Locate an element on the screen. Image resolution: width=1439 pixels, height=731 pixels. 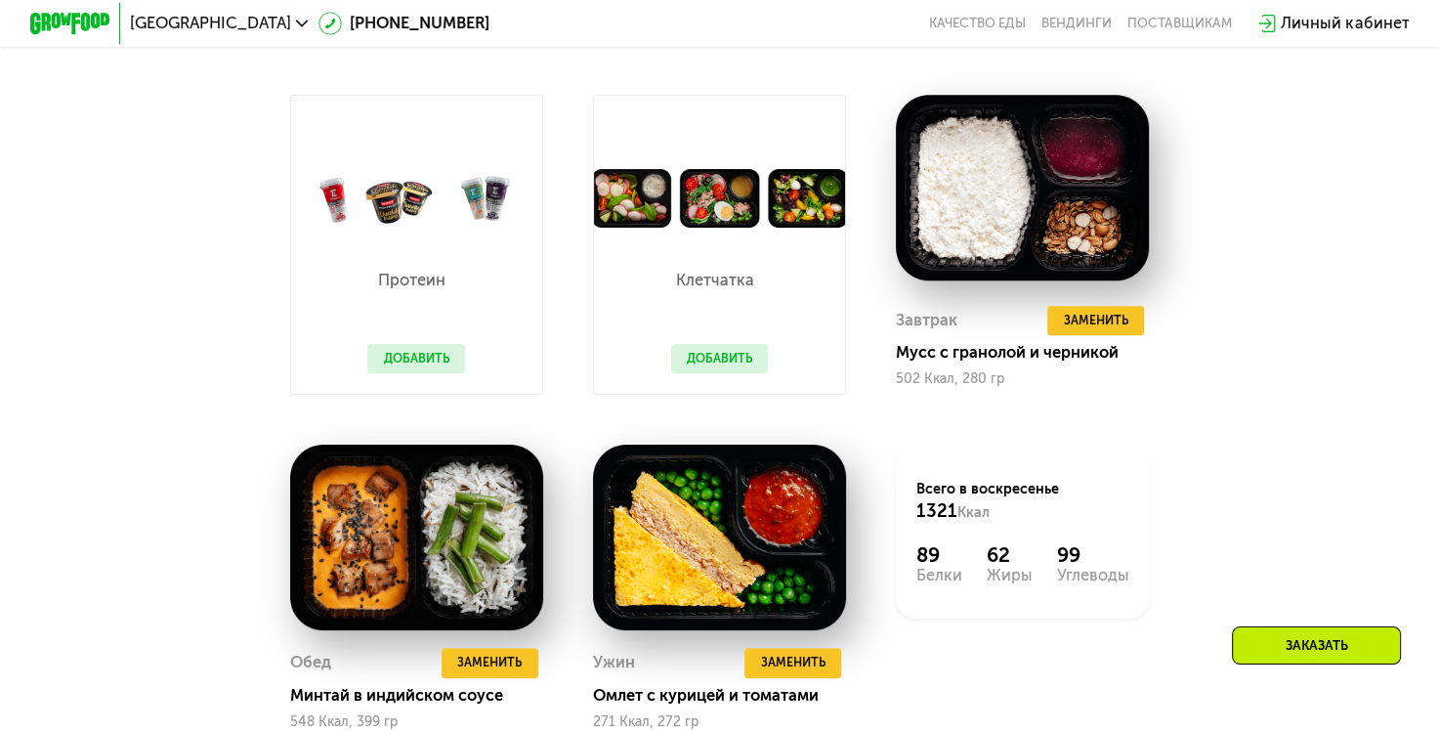
div: 99 is located at coordinates (1093, 555).